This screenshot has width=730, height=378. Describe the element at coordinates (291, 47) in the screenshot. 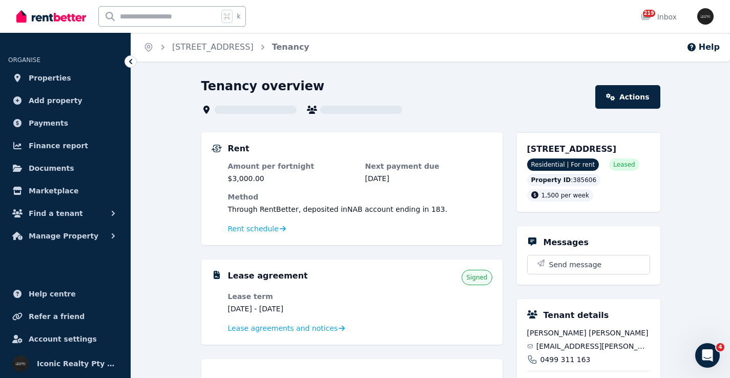

I see `a: Tenancy` at that location.